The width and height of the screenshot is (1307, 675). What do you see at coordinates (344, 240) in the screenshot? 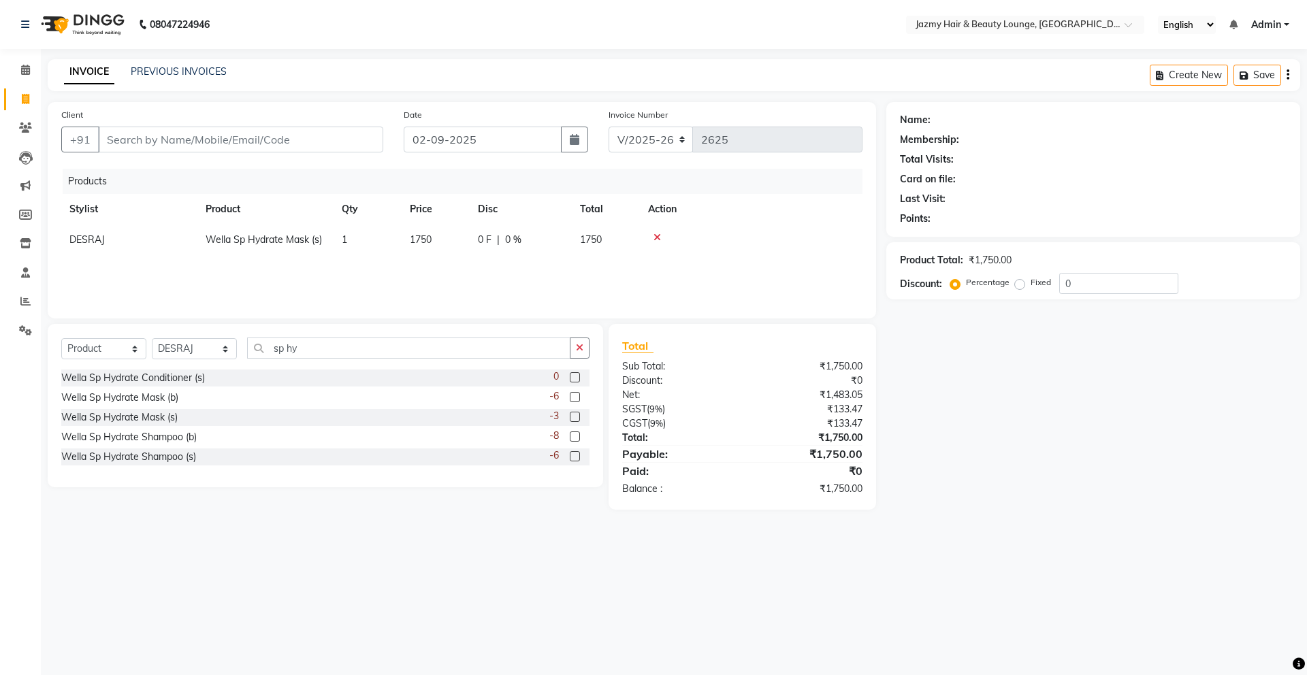
I see `span: 1` at bounding box center [344, 240].